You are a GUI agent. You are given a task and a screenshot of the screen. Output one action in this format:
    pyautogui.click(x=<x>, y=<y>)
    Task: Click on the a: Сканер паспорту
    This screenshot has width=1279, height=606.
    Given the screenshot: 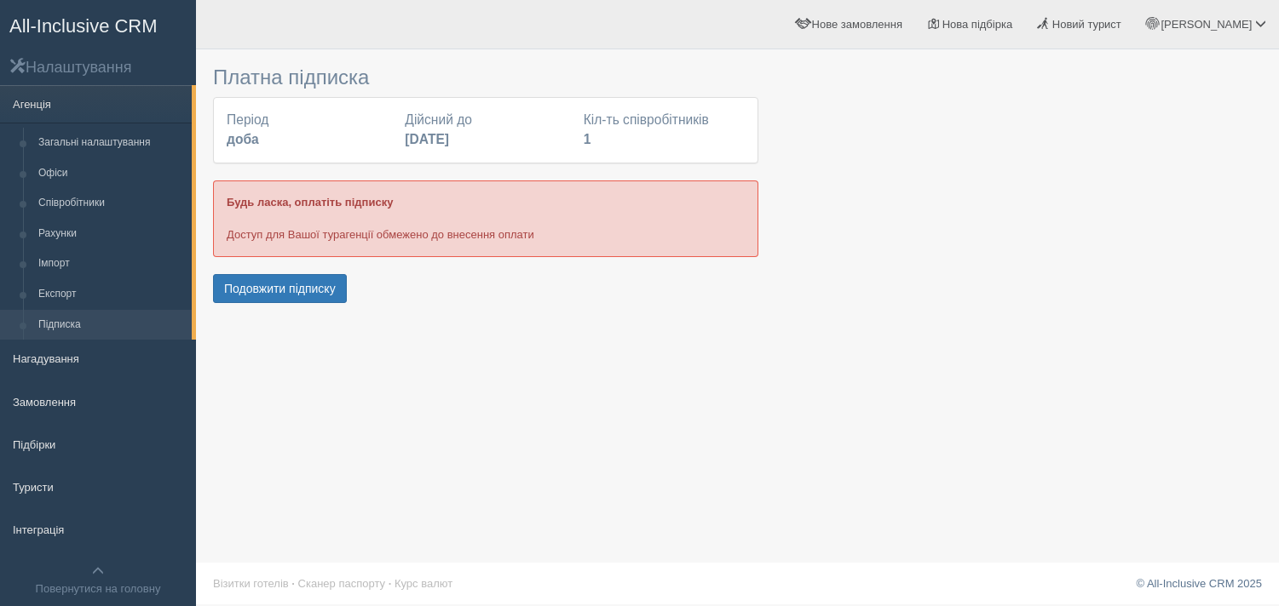 What is the action you would take?
    pyautogui.click(x=342, y=583)
    